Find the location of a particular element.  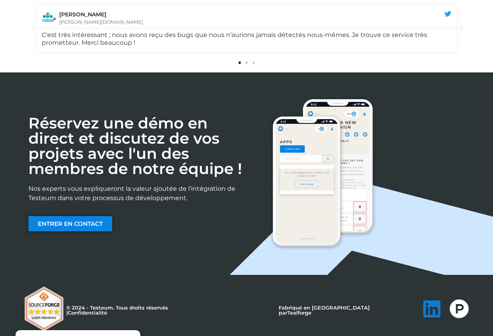

img: Maquettes d'appareils de section d'appel à l'action is located at coordinates (323, 174).